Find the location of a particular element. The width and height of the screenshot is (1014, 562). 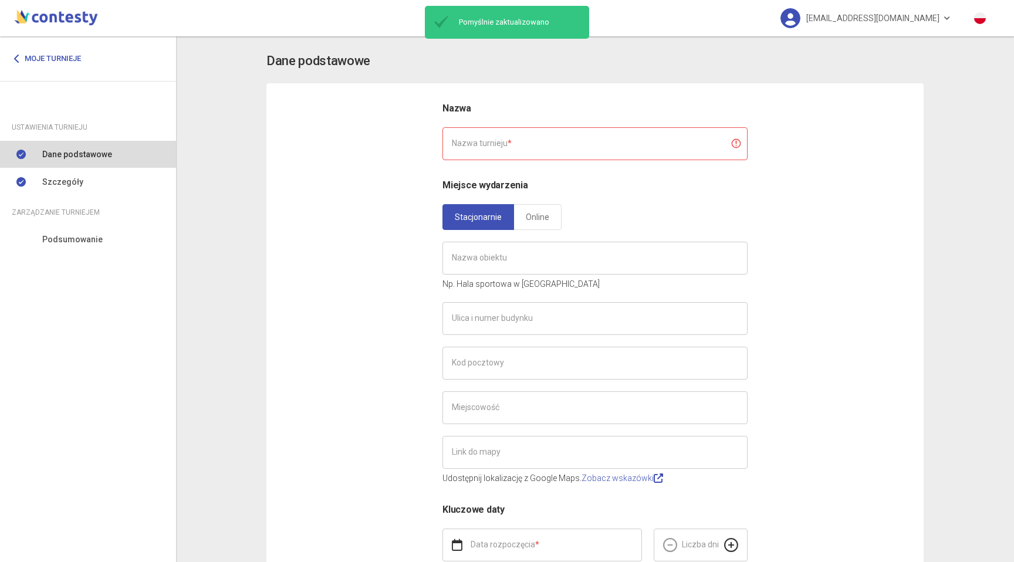

span: Pomyślnie zaktualizowano is located at coordinates (518, 22).